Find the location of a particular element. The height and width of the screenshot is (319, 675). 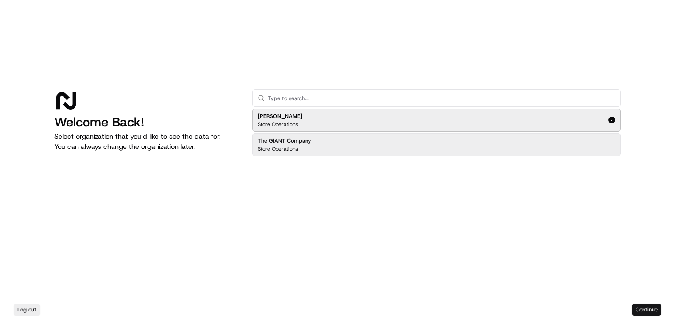

input: Type to search... is located at coordinates (441, 98).